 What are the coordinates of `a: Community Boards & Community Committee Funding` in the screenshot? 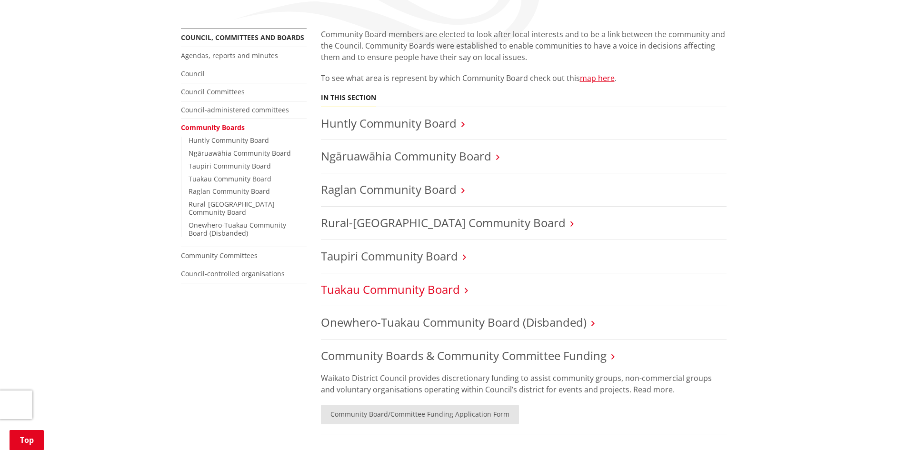 It's located at (464, 355).